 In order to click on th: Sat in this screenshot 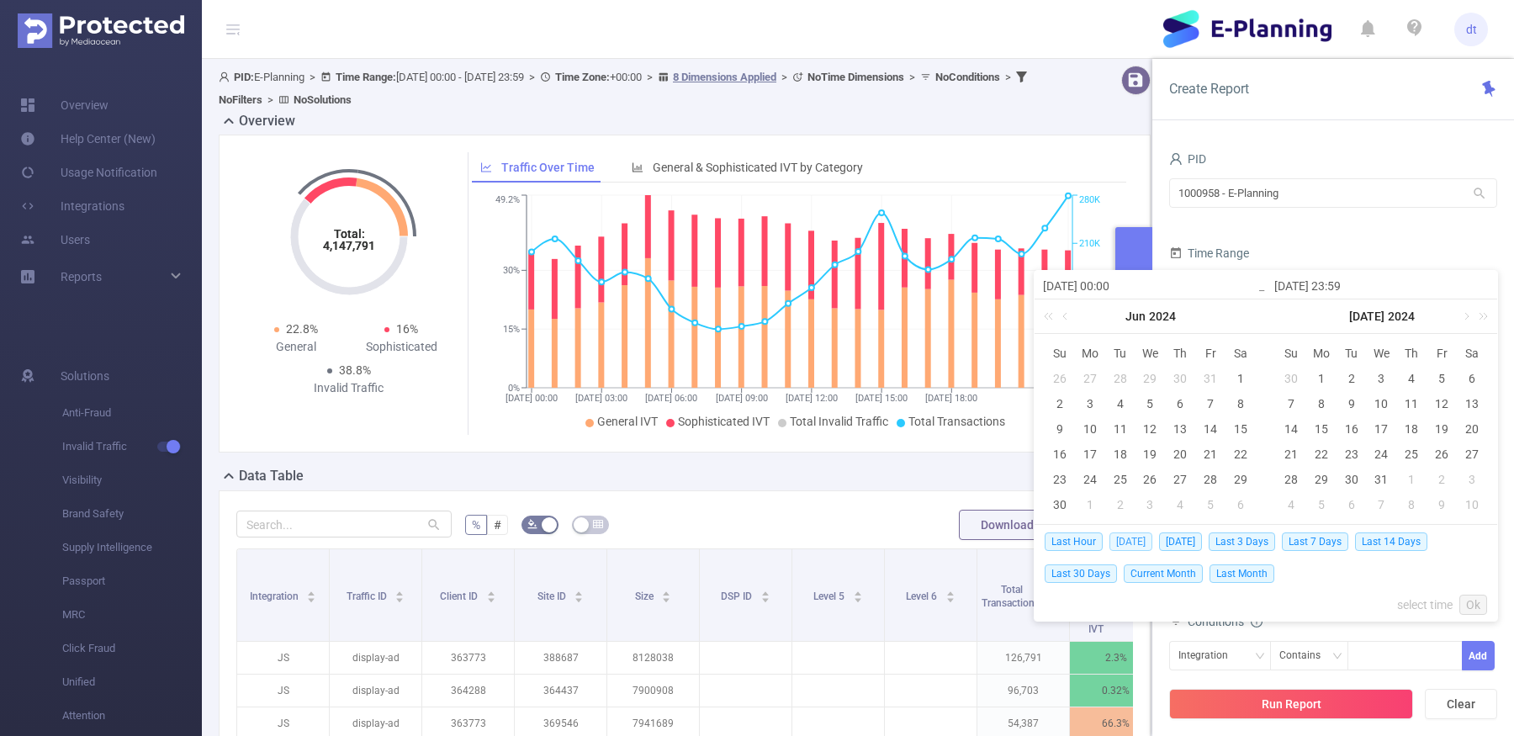, I will do `click(1472, 353)`.